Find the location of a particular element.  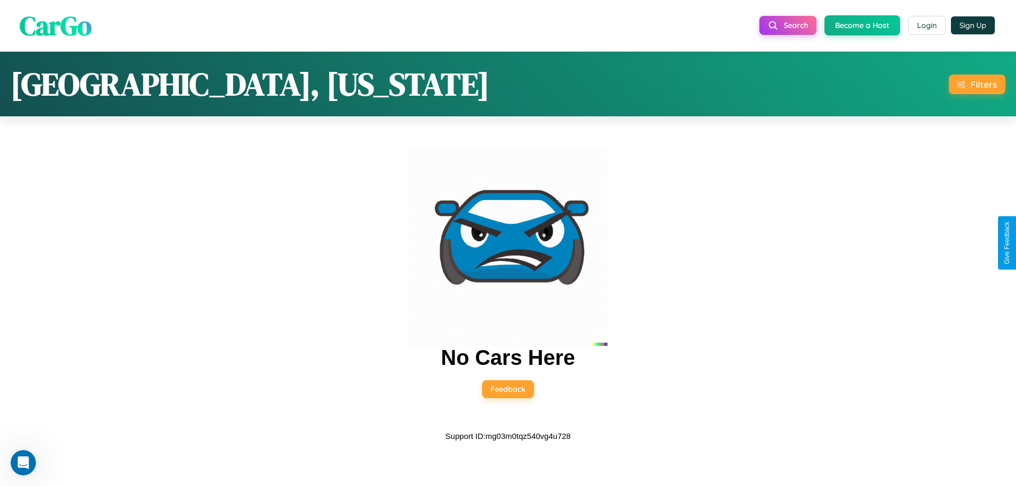

button: Feedback is located at coordinates (508, 390).